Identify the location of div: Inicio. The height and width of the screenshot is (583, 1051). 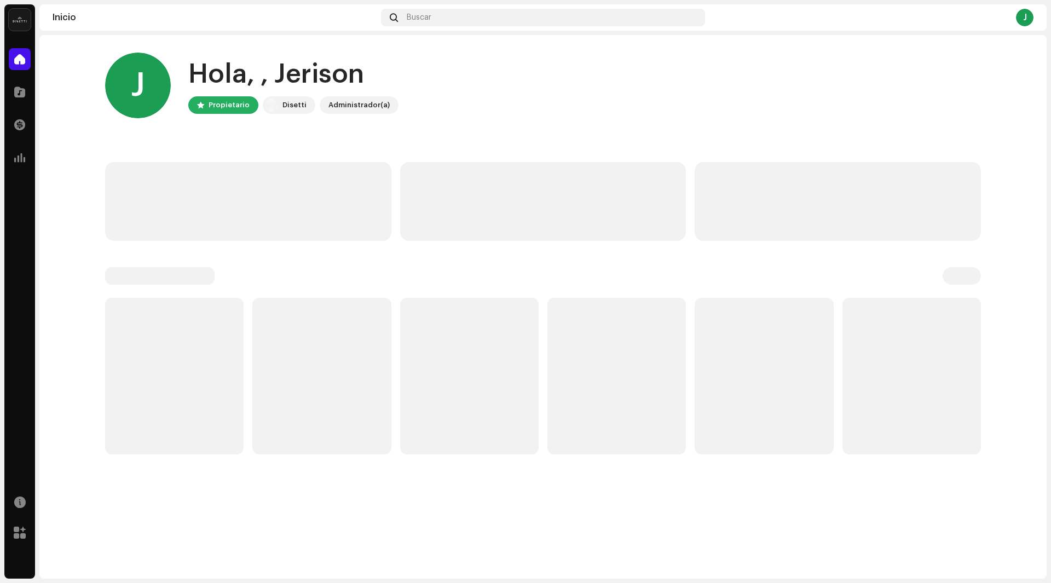
(215, 18).